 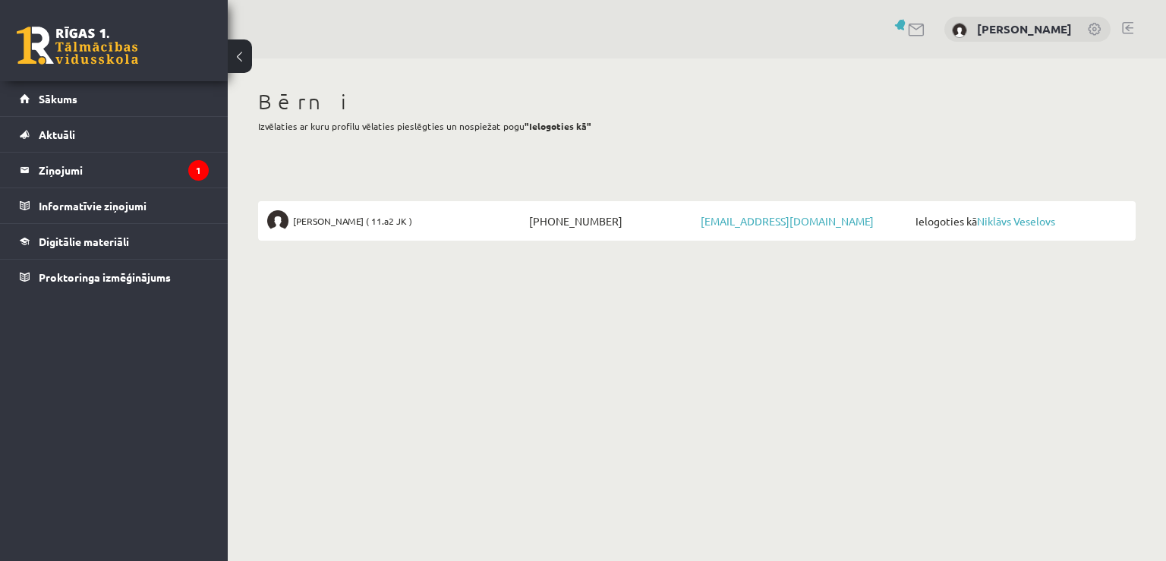 I want to click on span: Ielogoties kā, so click(x=1019, y=221).